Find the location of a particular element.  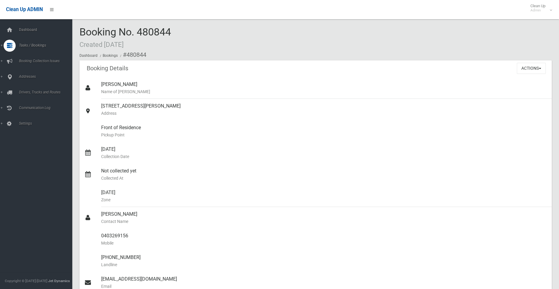

span: Clean Up ADMIN is located at coordinates (24, 9).